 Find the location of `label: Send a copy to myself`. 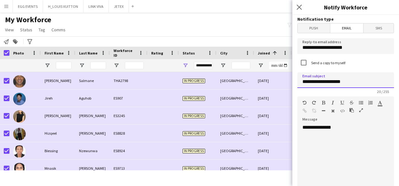

label: Send a copy to myself is located at coordinates (327, 63).